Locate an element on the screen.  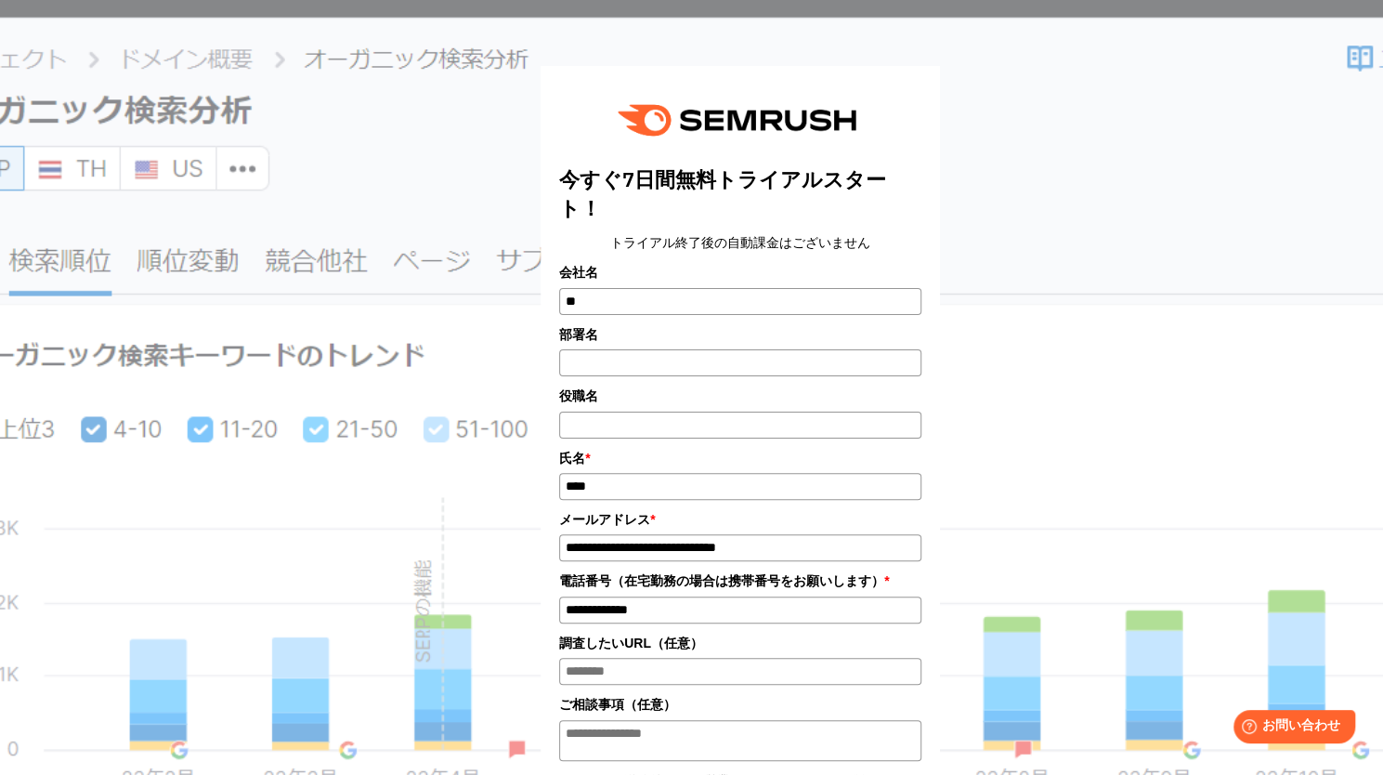
label: 氏名 is located at coordinates (740, 458).